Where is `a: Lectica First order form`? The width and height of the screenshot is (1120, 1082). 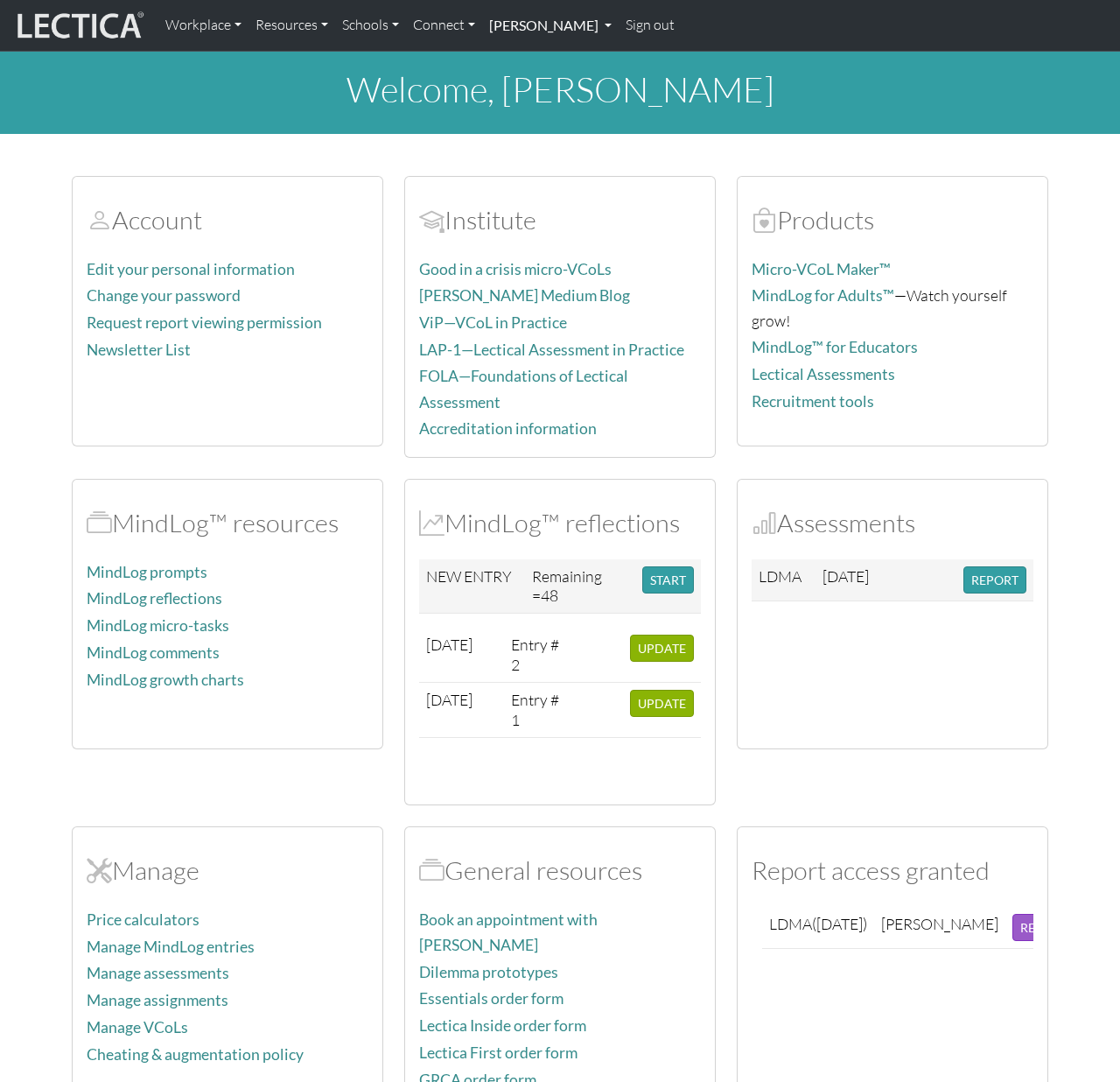
a: Lectica First order form is located at coordinates (498, 1051).